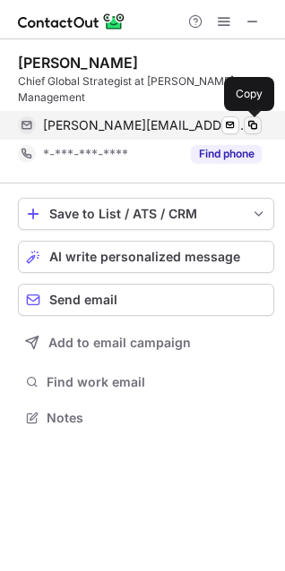  What do you see at coordinates (146, 214) in the screenshot?
I see `button: save-profile-one-click` at bounding box center [146, 214].